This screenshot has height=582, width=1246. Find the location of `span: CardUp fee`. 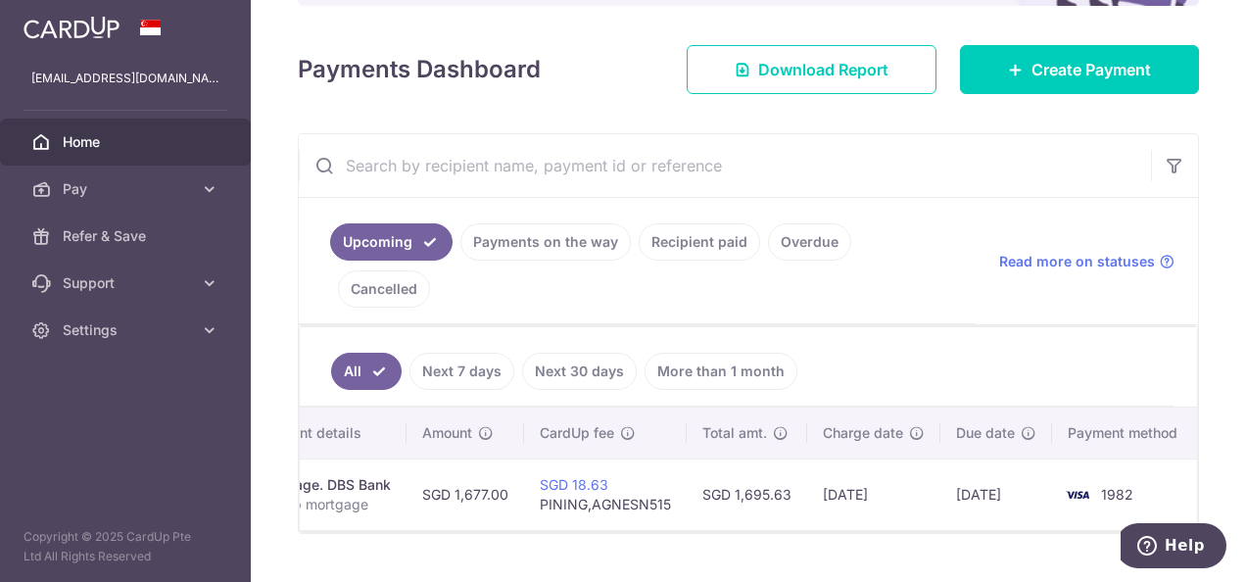

span: CardUp fee is located at coordinates (577, 433).